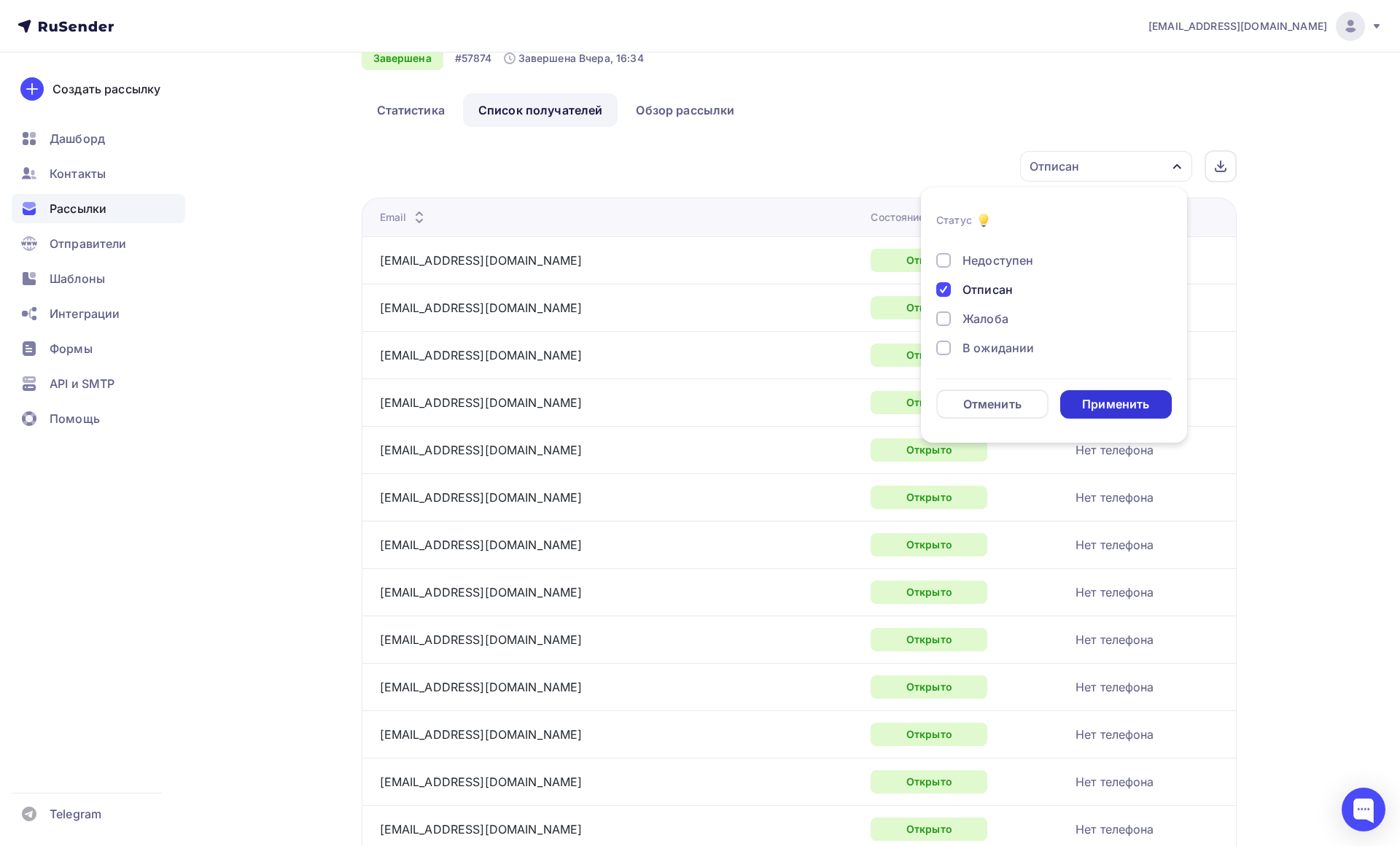  What do you see at coordinates (1116, 404) in the screenshot?
I see `div: Применить` at bounding box center [1116, 404].